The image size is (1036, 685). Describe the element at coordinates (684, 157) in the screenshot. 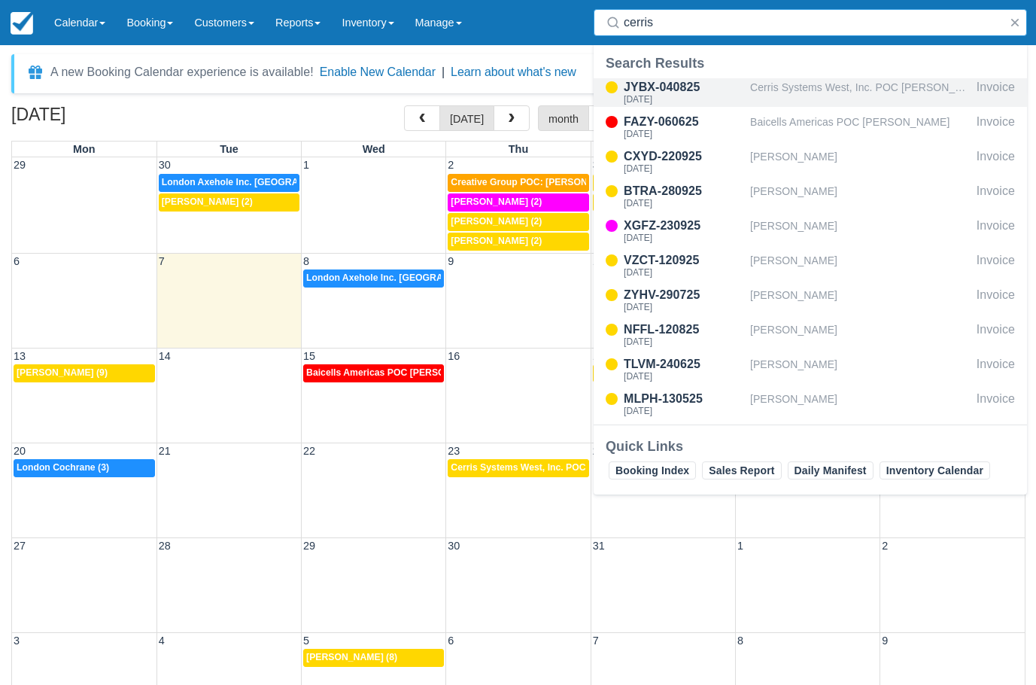

I see `div: CXYD-220925` at that location.